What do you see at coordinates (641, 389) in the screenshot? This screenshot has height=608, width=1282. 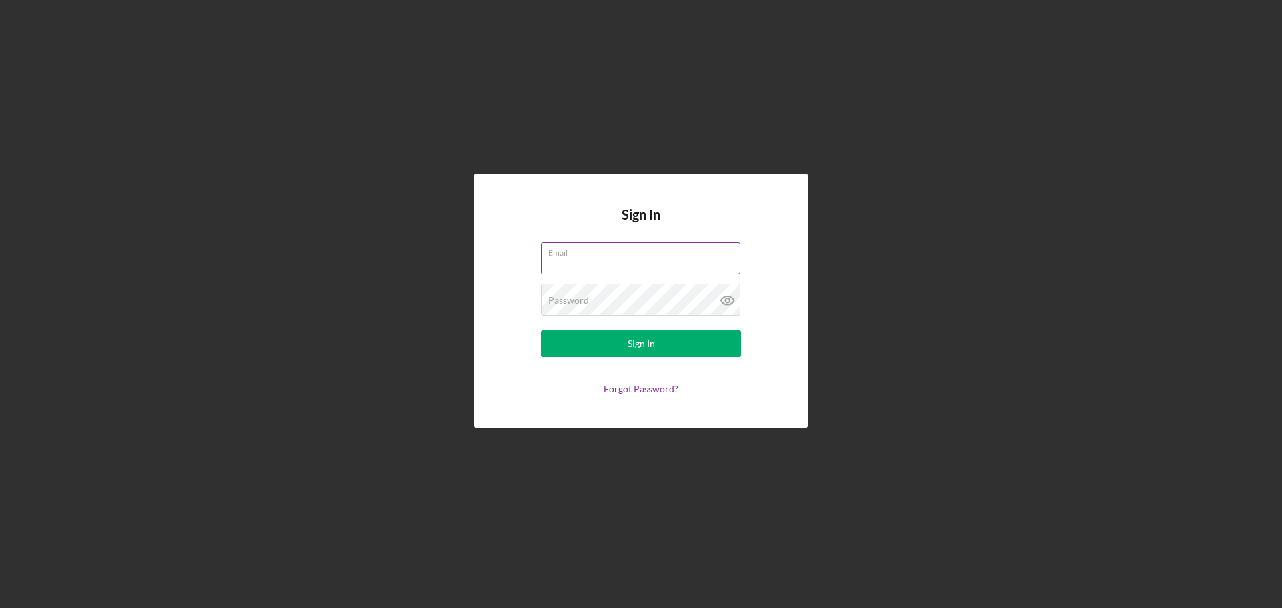 I see `a: Forgot Password?` at bounding box center [641, 389].